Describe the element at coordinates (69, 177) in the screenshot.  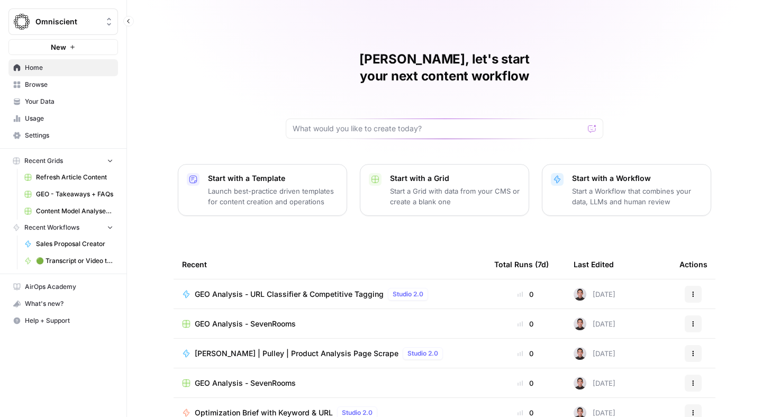
I see `a: Refresh Article Content` at that location.